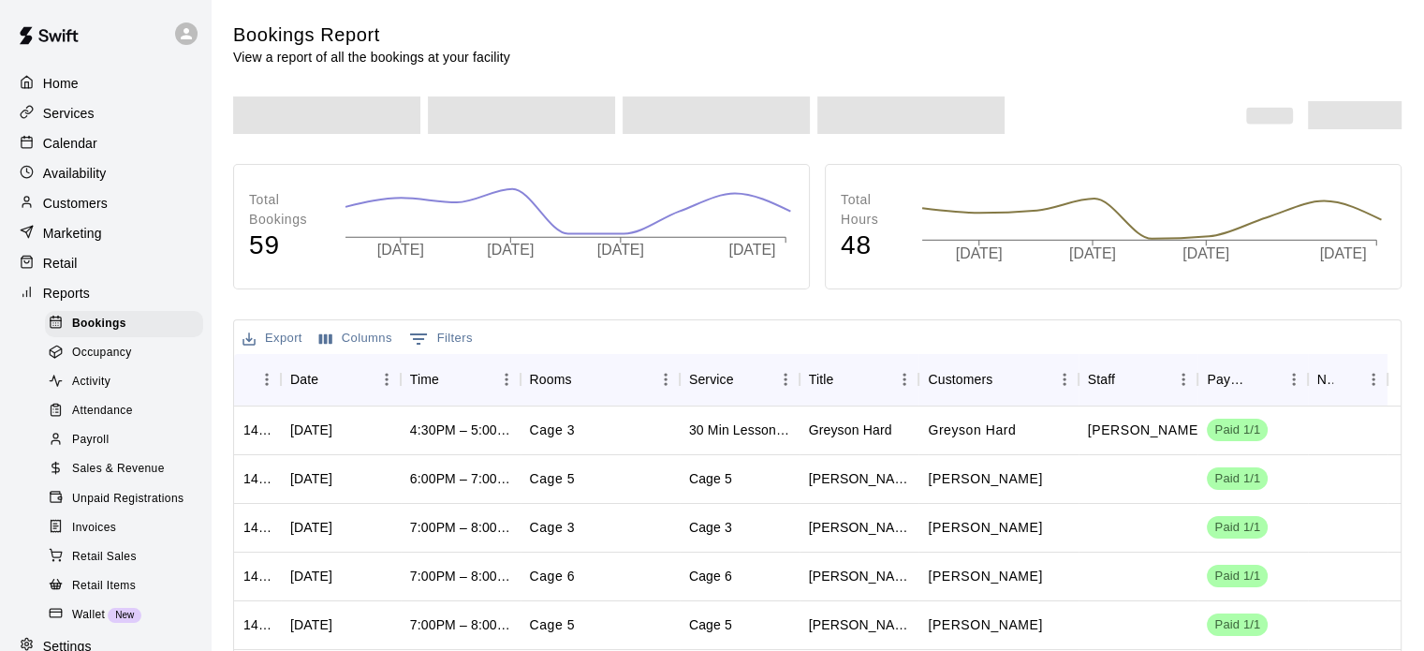  Describe the element at coordinates (441, 339) in the screenshot. I see `button: Show filters` at that location.